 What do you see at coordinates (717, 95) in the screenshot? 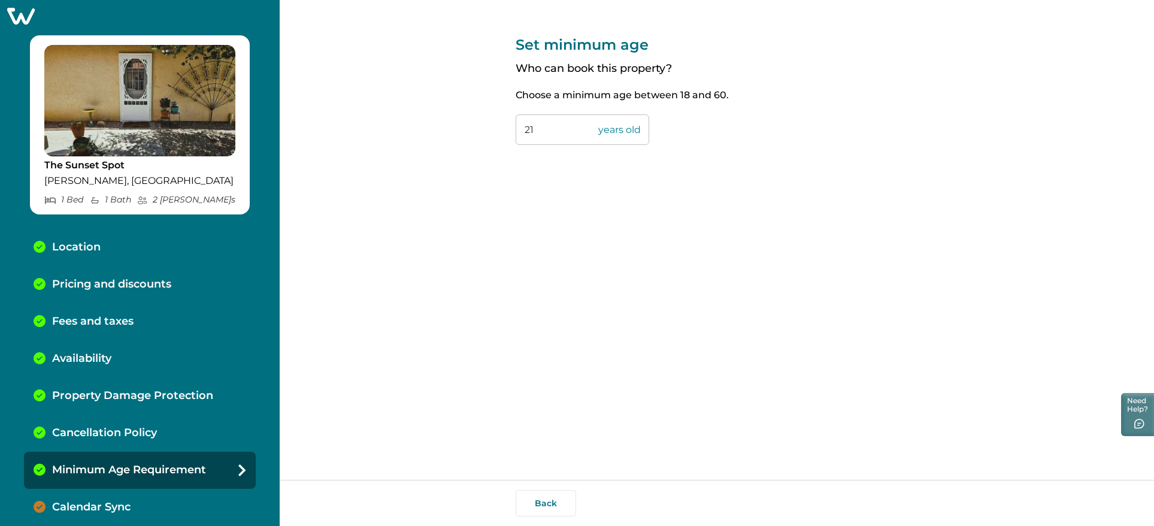
I see `p: Choose a minimum age between 18 and 60.` at bounding box center [717, 95].